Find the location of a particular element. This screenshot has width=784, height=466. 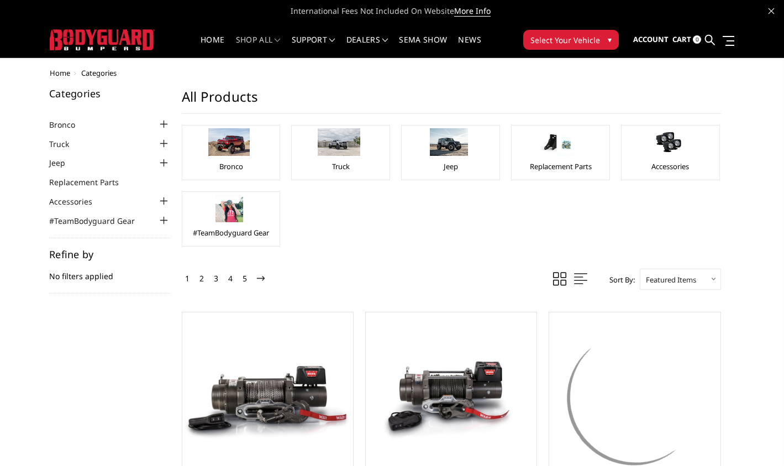

div: No filters applied is located at coordinates (110, 271).